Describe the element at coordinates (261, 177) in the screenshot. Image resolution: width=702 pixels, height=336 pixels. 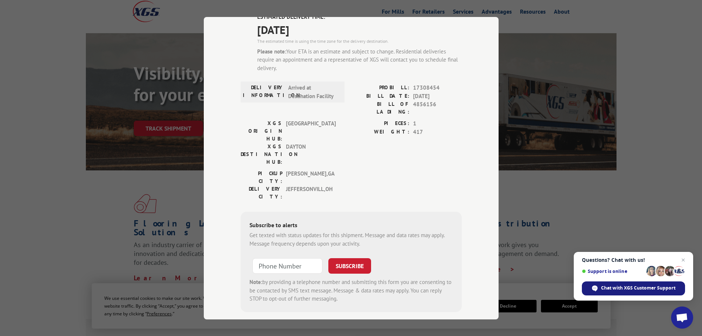
I see `label: PICKUP CITY:` at that location.